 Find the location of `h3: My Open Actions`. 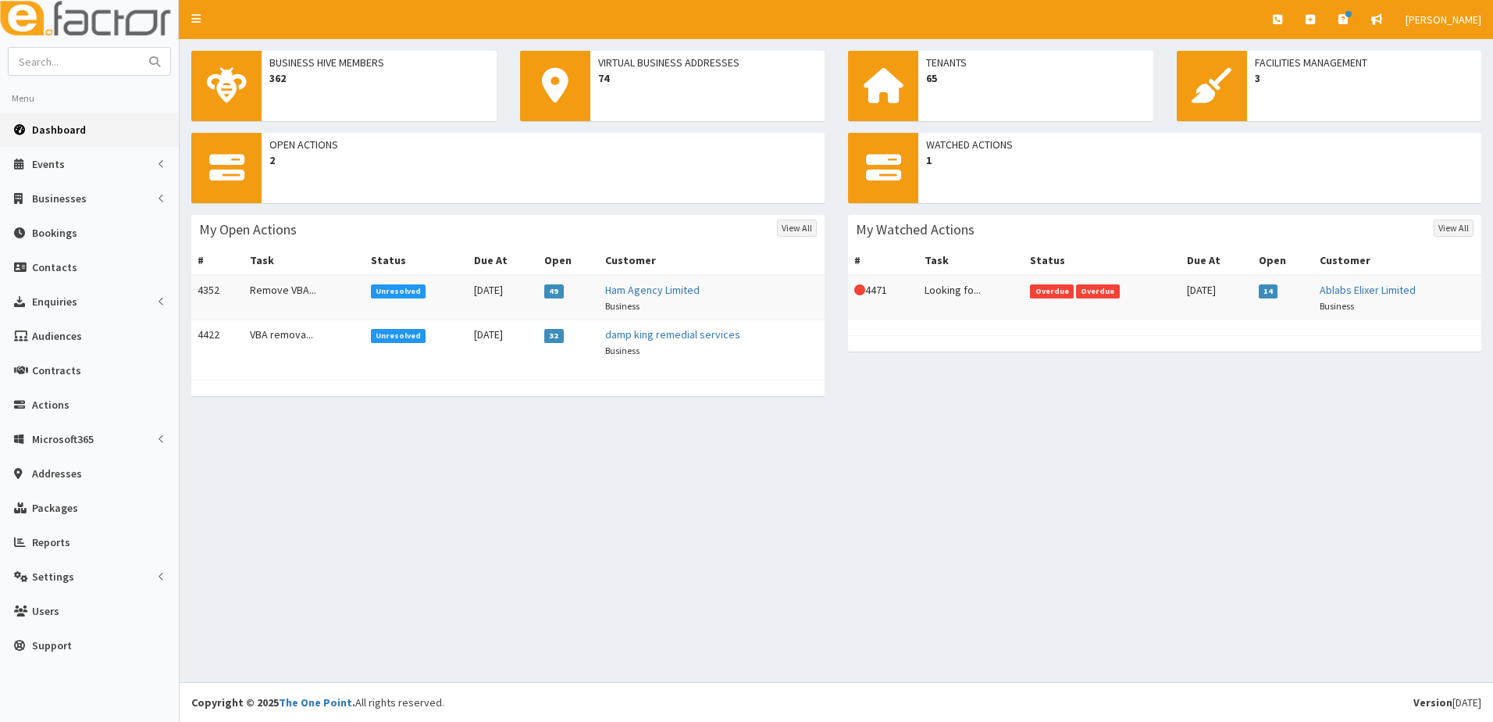

h3: My Open Actions is located at coordinates (248, 230).